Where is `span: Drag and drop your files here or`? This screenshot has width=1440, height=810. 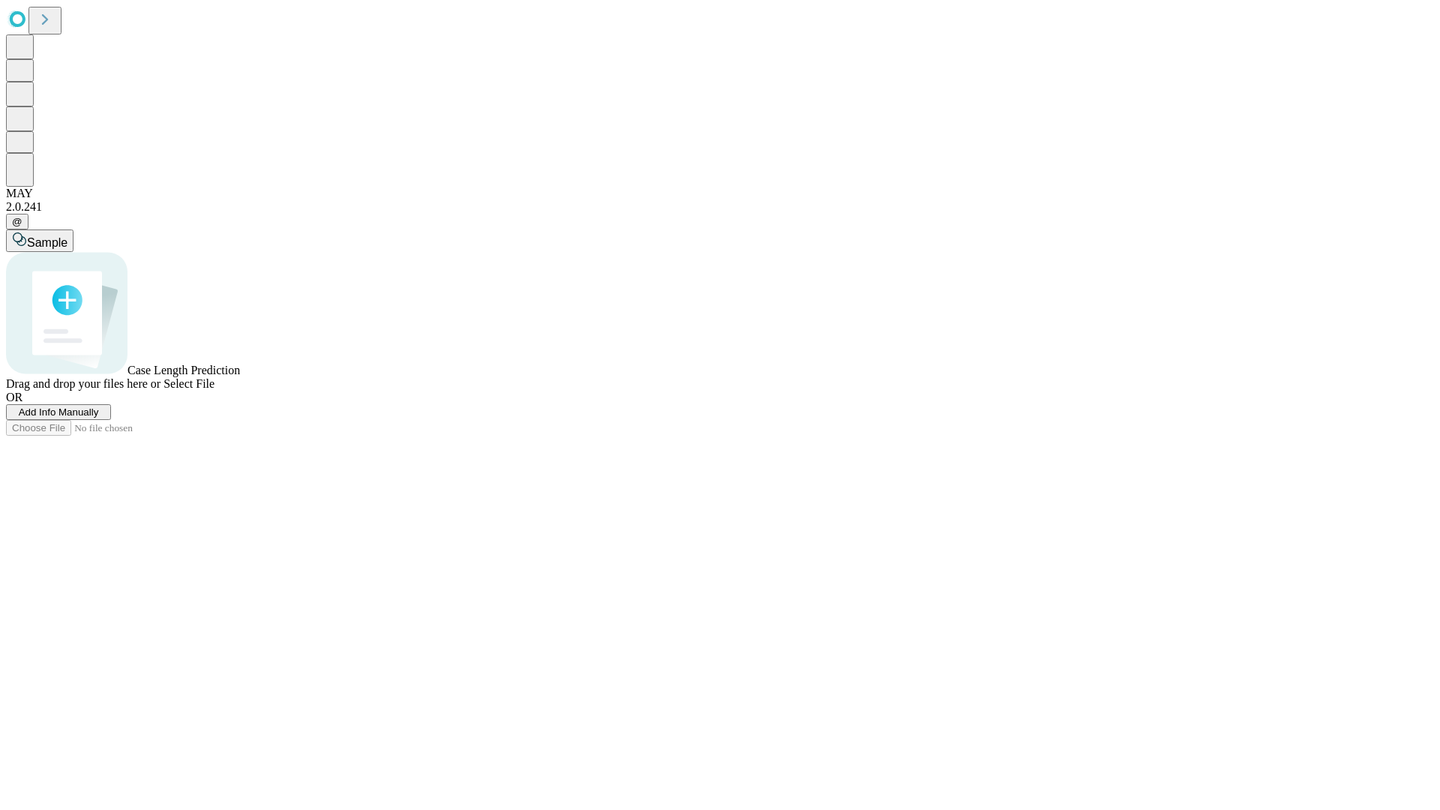
span: Drag and drop your files here or is located at coordinates (83, 383).